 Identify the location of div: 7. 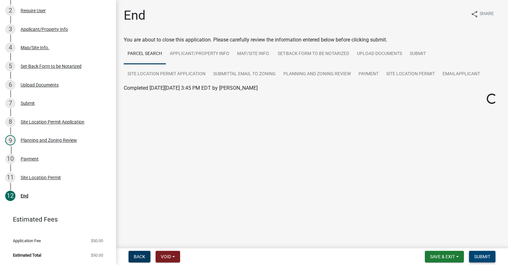
(10, 103).